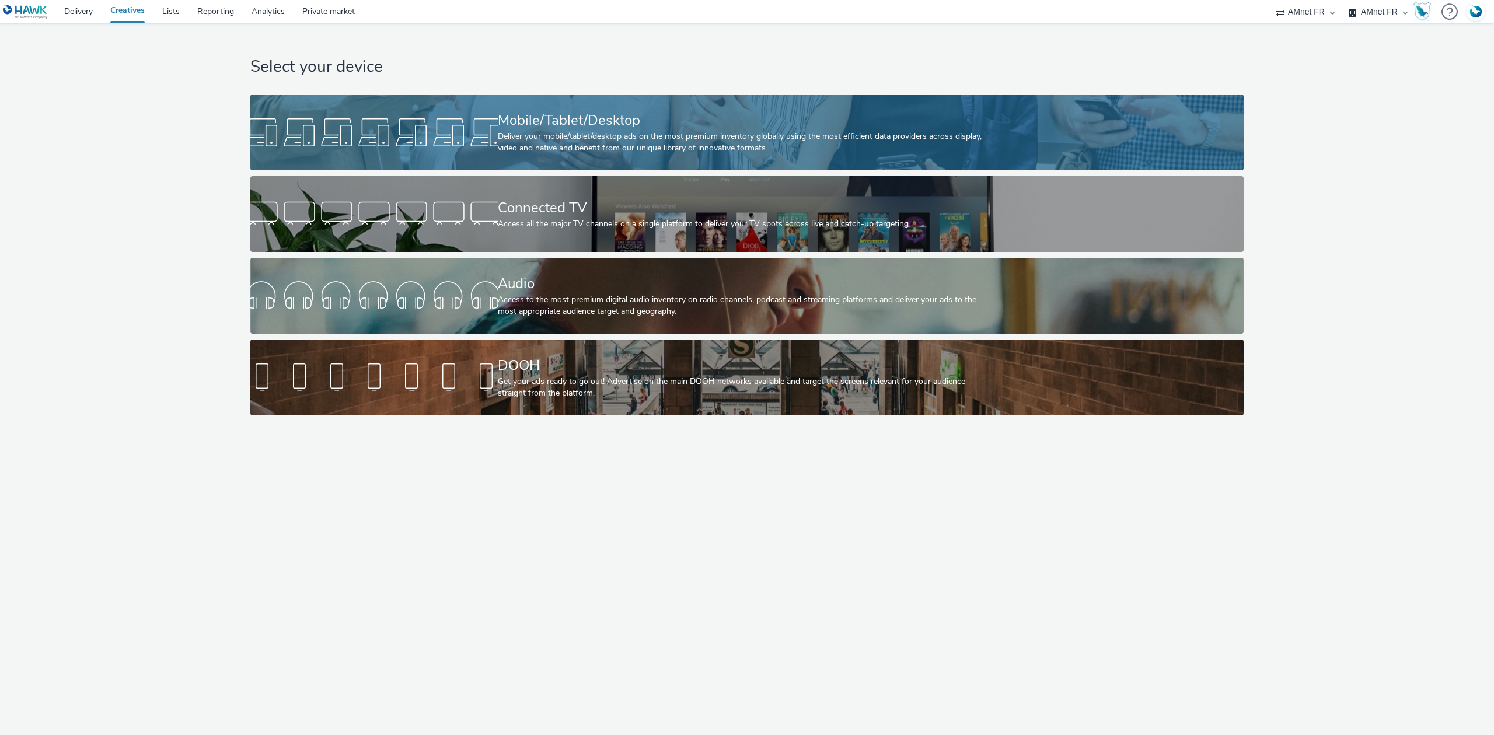 Image resolution: width=1494 pixels, height=735 pixels. Describe the element at coordinates (745, 208) in the screenshot. I see `div: Connected TV` at that location.